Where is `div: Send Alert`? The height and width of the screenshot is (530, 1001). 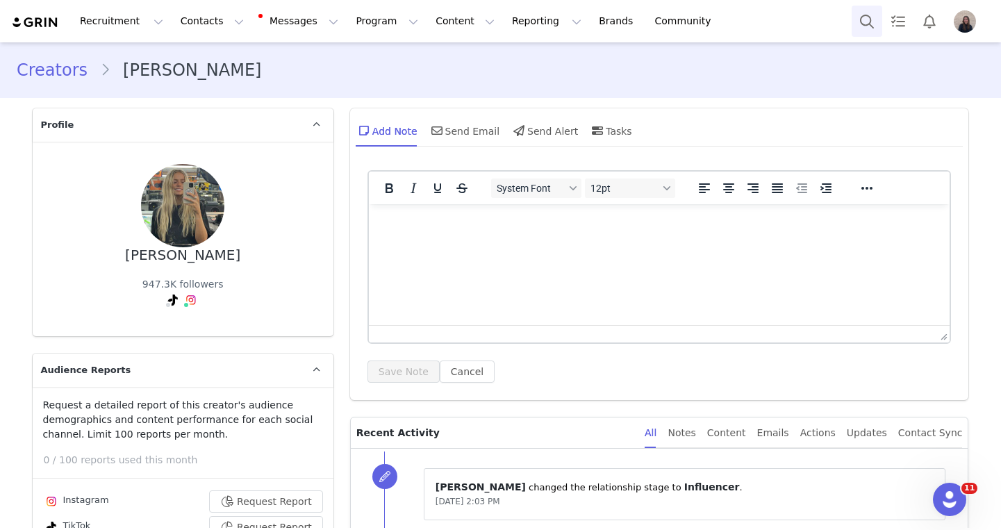
div: Send Alert is located at coordinates (544, 131).